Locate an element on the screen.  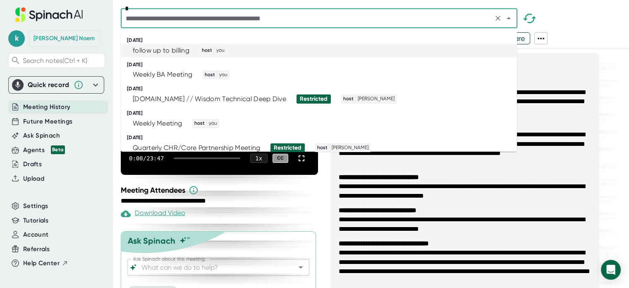
div: Kirsten Noem is located at coordinates (64, 38).